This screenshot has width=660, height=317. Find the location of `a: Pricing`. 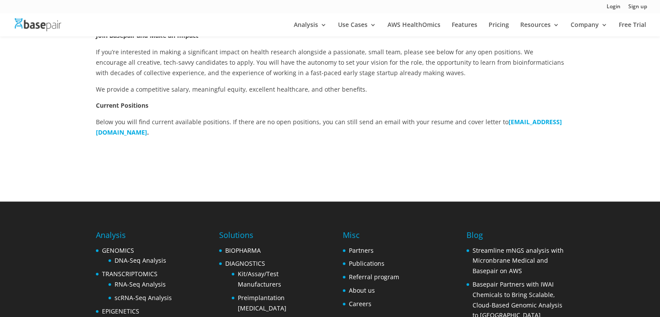

a: Pricing is located at coordinates (498, 29).